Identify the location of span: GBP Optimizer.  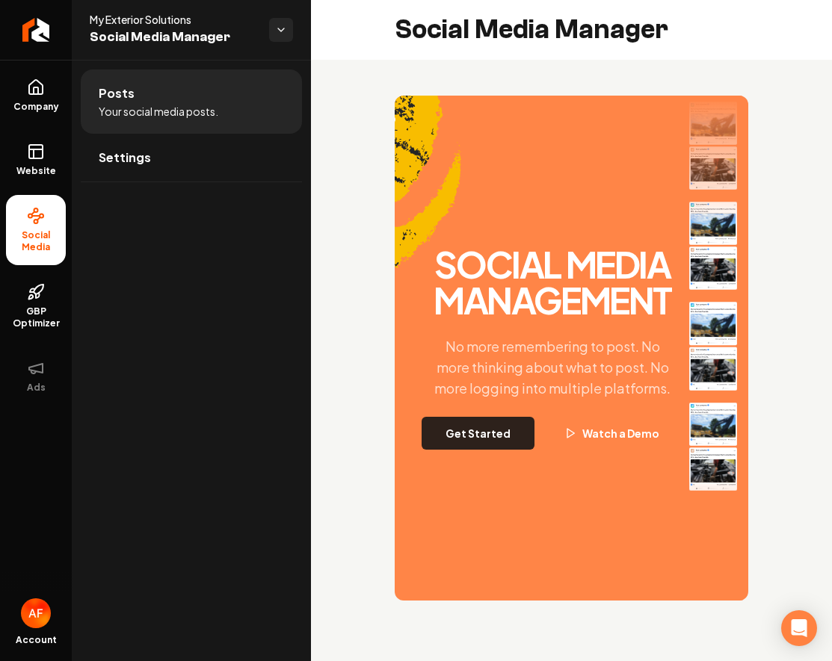
(36, 318).